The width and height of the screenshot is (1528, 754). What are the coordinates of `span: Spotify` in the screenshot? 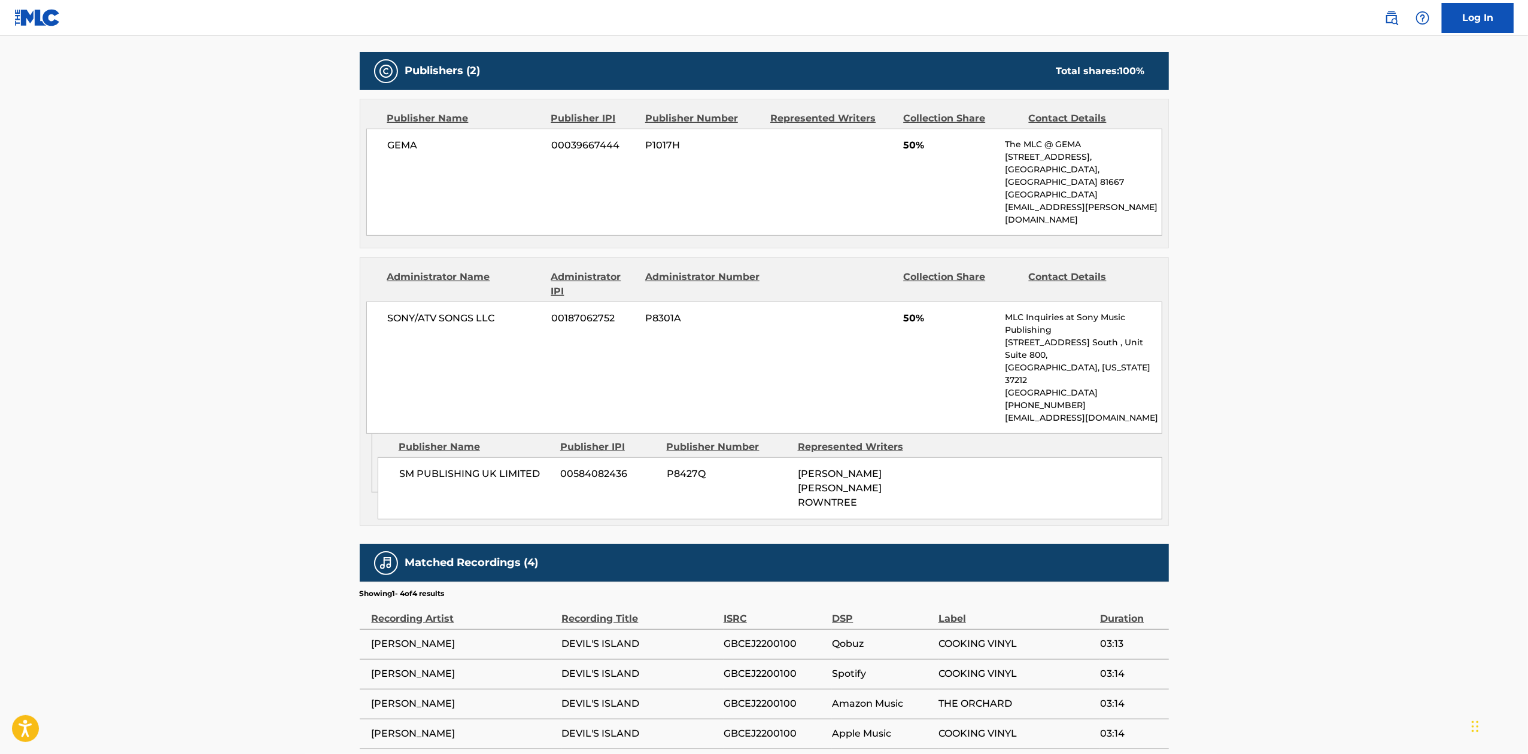 It's located at (882, 674).